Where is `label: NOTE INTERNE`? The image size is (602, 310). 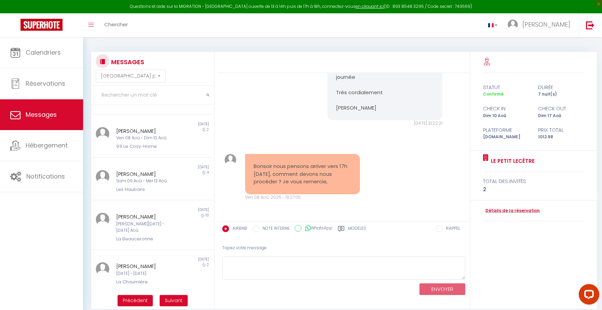
label: NOTE INTERNE is located at coordinates (274, 229).